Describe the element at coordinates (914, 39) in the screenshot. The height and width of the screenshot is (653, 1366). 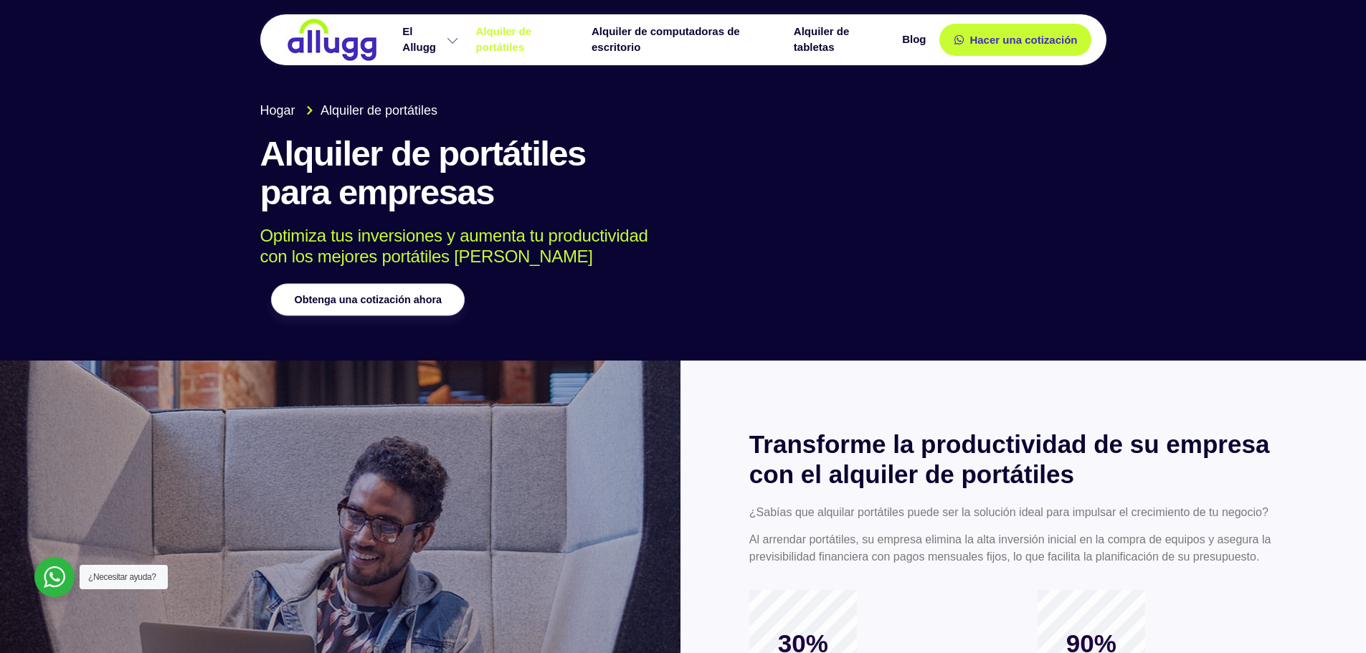
I see `font: Blog` at that location.